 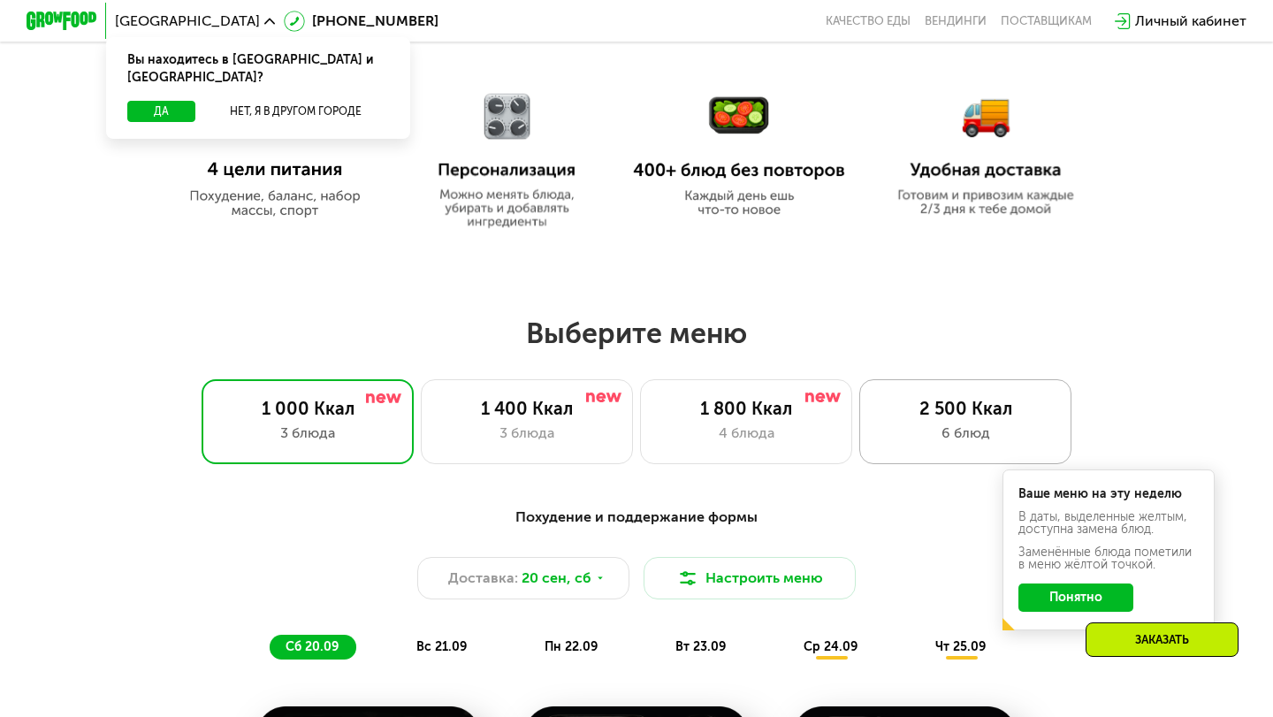 What do you see at coordinates (527, 408) in the screenshot?
I see `div: 1 400 Ккал` at bounding box center [527, 408].